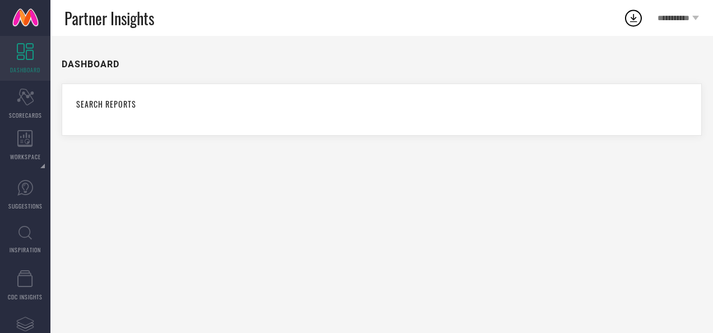 Image resolution: width=713 pixels, height=333 pixels. Describe the element at coordinates (25, 206) in the screenshot. I see `span: SUGGESTIONS` at that location.